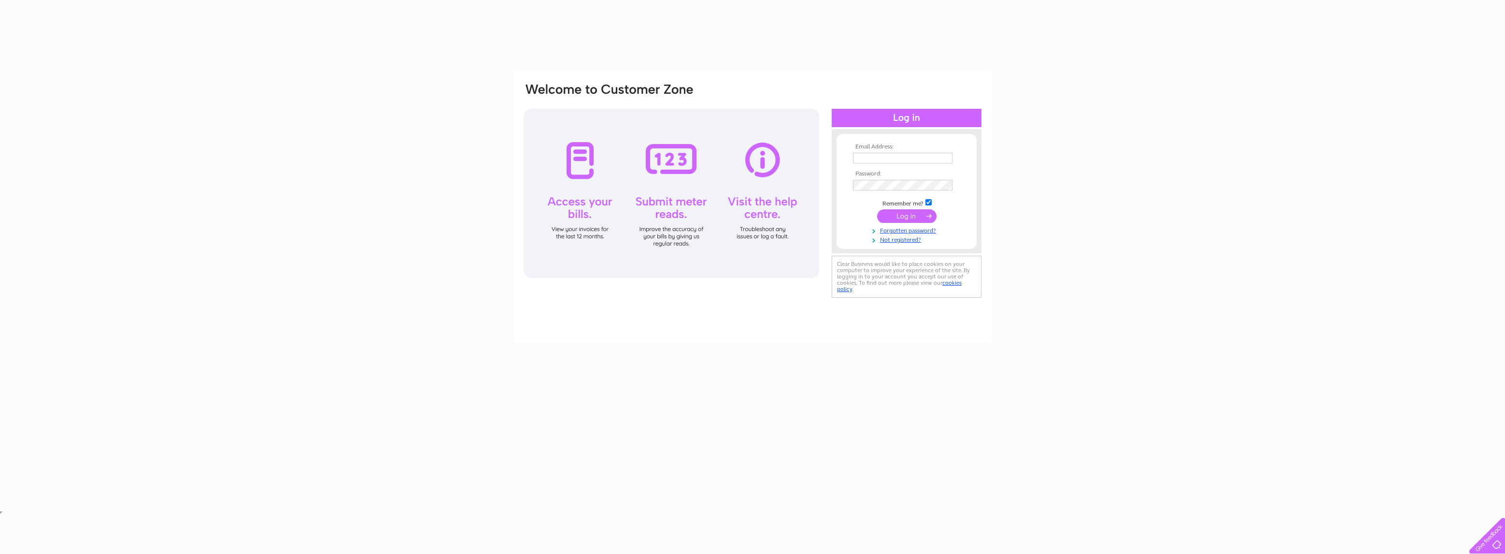  Describe the element at coordinates (907, 202) in the screenshot. I see `td: Remember me?` at that location.